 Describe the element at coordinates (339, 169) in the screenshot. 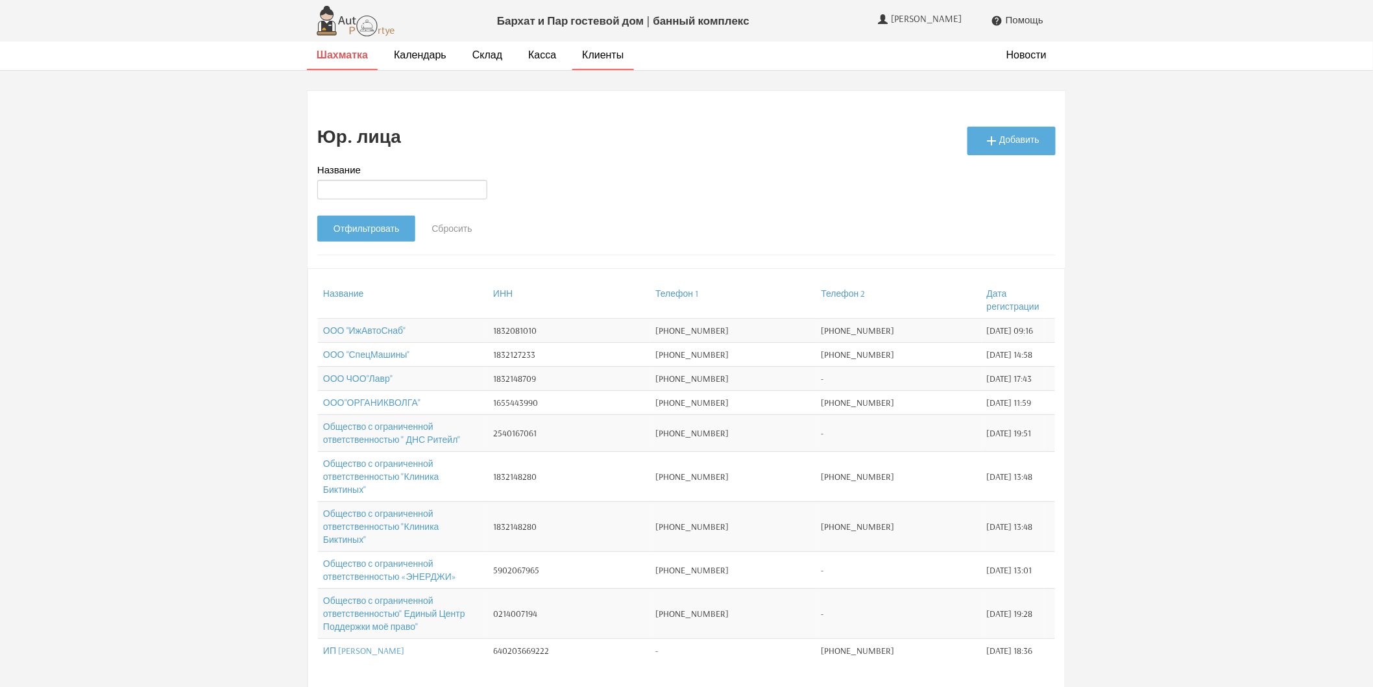

I see `label: Название` at that location.